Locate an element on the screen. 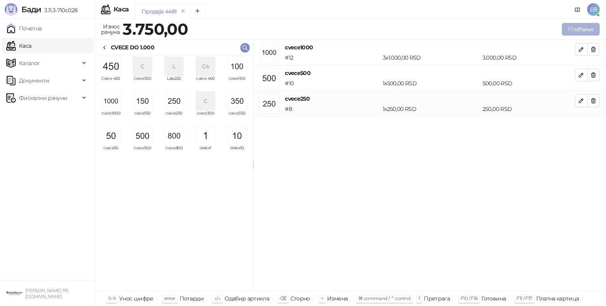 Image resolution: width=606 pixels, height=306 pixels. span: Фискални рачуни is located at coordinates (43, 98).